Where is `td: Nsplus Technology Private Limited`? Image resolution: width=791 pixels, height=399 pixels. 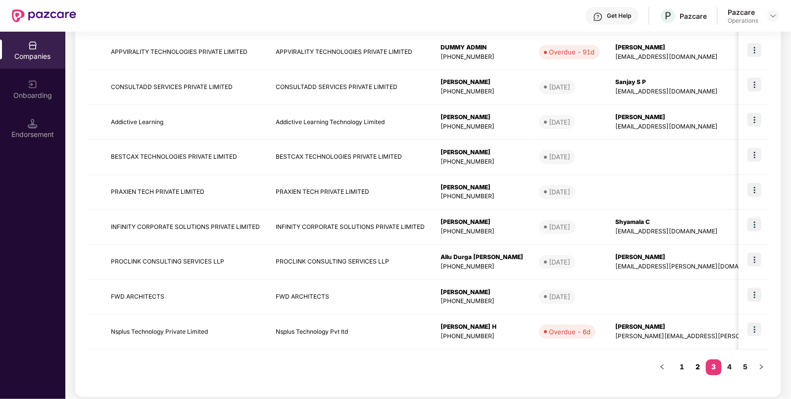
td: Nsplus Technology Private Limited is located at coordinates (185, 332).